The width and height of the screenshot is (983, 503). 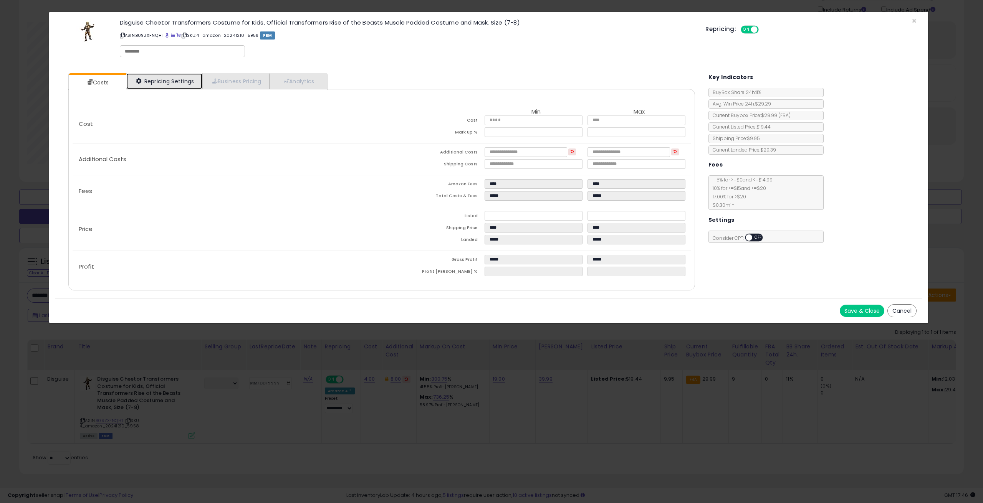 What do you see at coordinates (164, 81) in the screenshot?
I see `a: Repricing Settings` at bounding box center [164, 81].